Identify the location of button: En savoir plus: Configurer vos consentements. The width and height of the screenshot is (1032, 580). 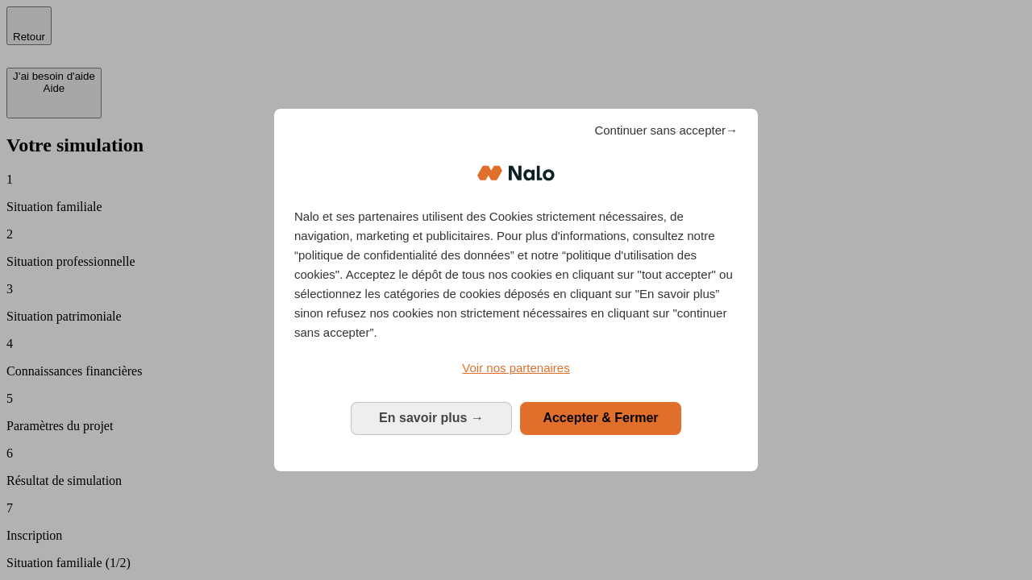
(431, 418).